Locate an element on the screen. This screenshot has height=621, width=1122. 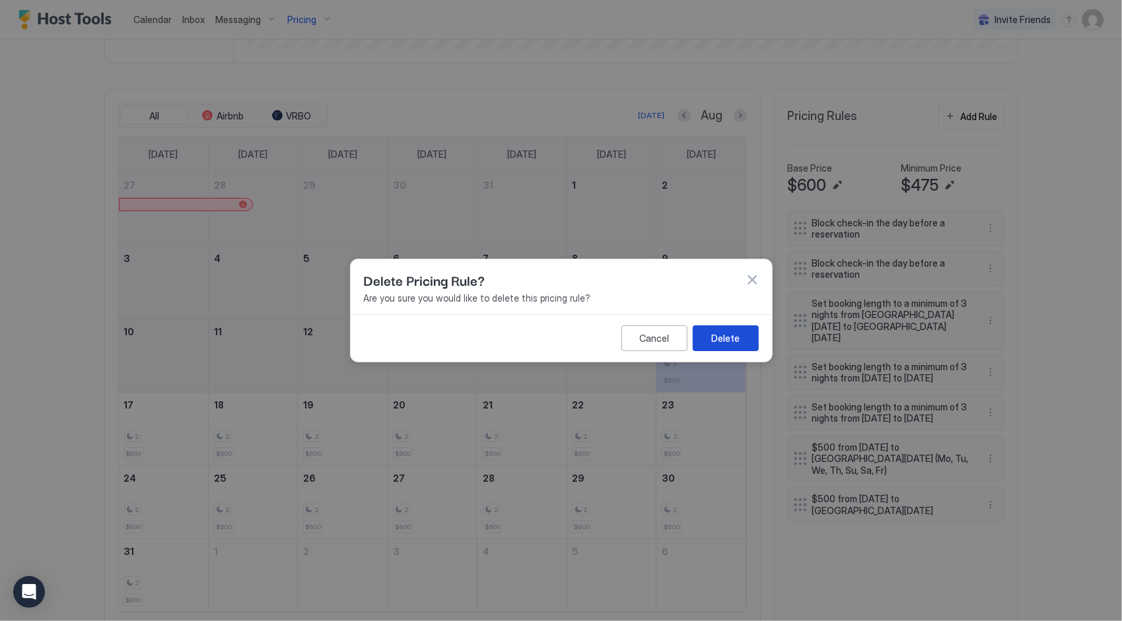
div: Delete is located at coordinates (725, 338).